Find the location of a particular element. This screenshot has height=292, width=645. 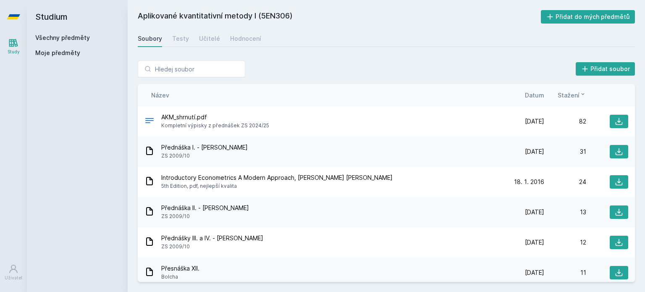

span: Kompletní výpisky z přednášek ZS 2024/25 is located at coordinates (215, 126).